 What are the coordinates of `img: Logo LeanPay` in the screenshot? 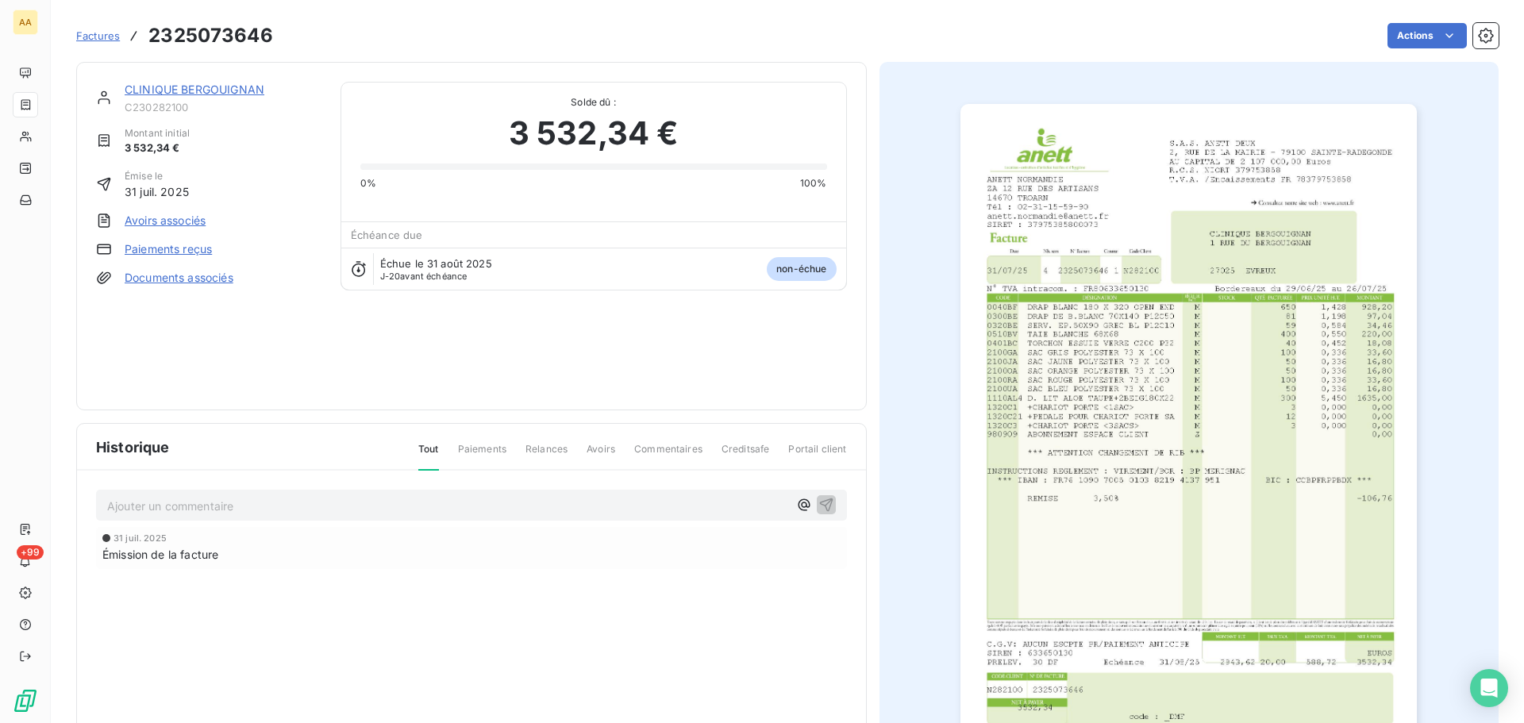 It's located at (25, 701).